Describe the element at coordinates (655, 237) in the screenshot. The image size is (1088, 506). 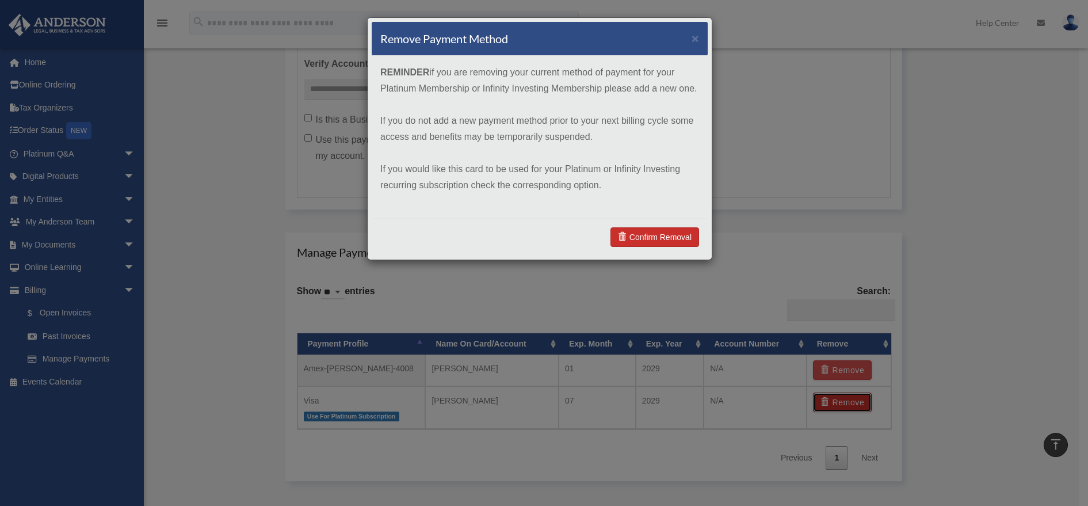
I see `a: Confirm Removal` at that location.